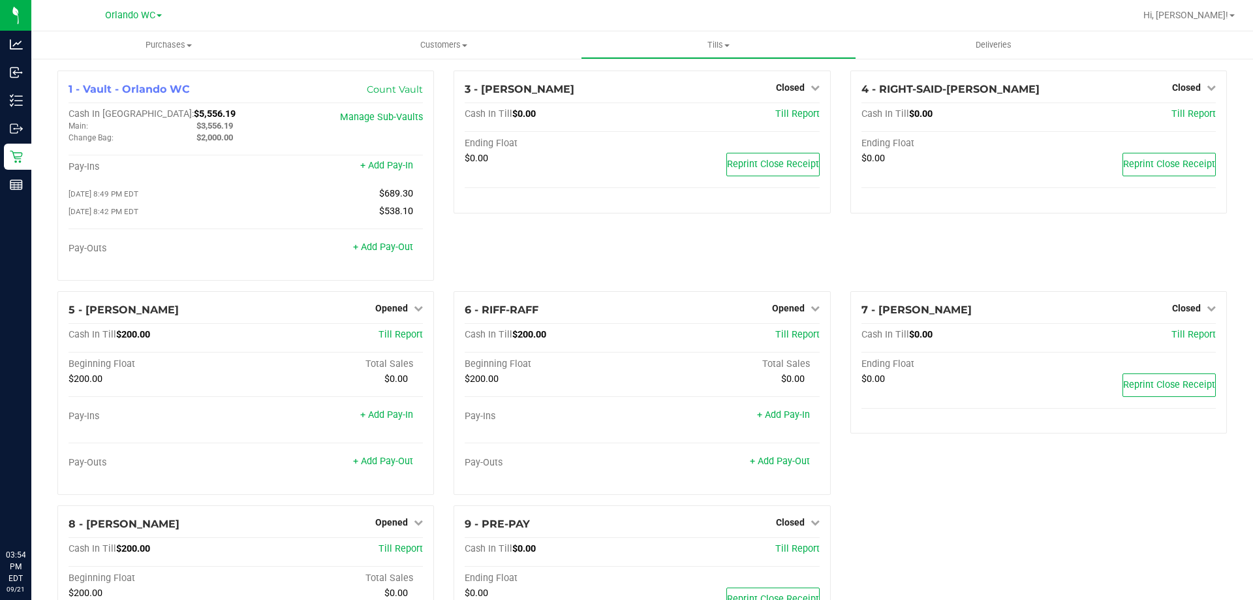 The image size is (1253, 600). Describe the element at coordinates (16, 589) in the screenshot. I see `p: 09/21` at that location.